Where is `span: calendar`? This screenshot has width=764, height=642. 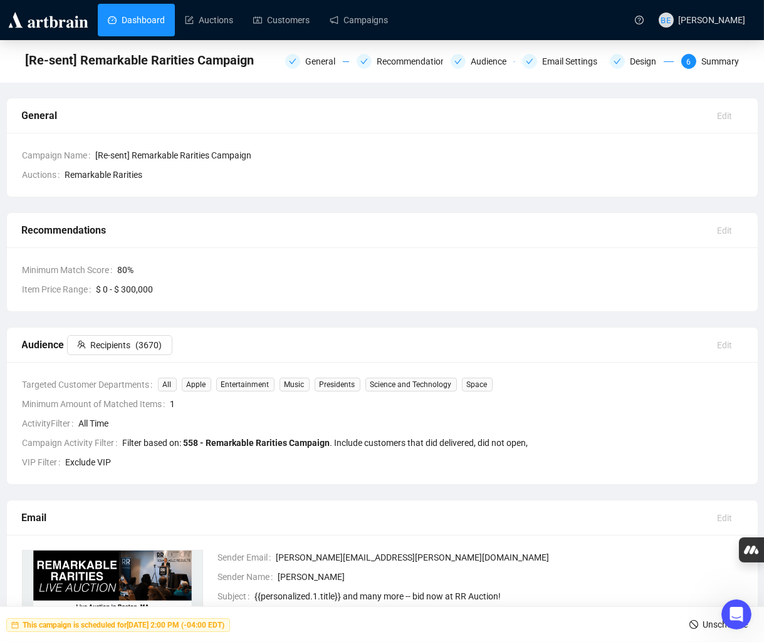
span: calendar is located at coordinates (15, 625).